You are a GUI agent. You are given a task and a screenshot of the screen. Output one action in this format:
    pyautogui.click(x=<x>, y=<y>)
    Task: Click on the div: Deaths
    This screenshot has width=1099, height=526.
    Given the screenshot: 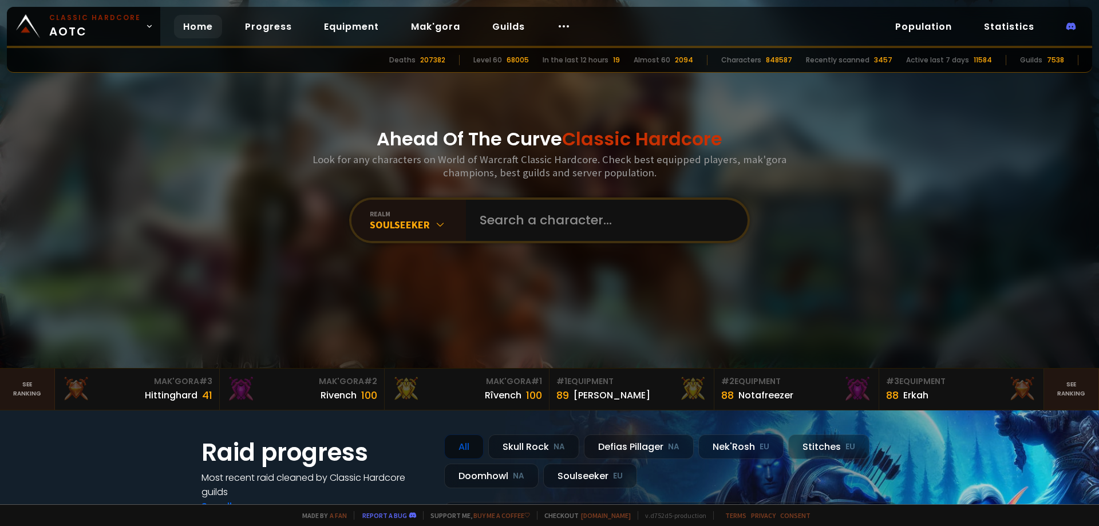 What is the action you would take?
    pyautogui.click(x=402, y=60)
    